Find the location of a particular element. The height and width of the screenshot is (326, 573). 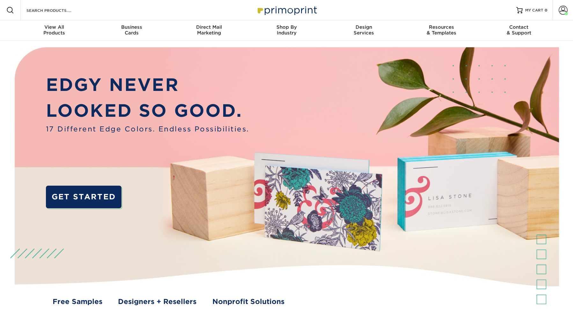

span: Design is located at coordinates (364, 27).